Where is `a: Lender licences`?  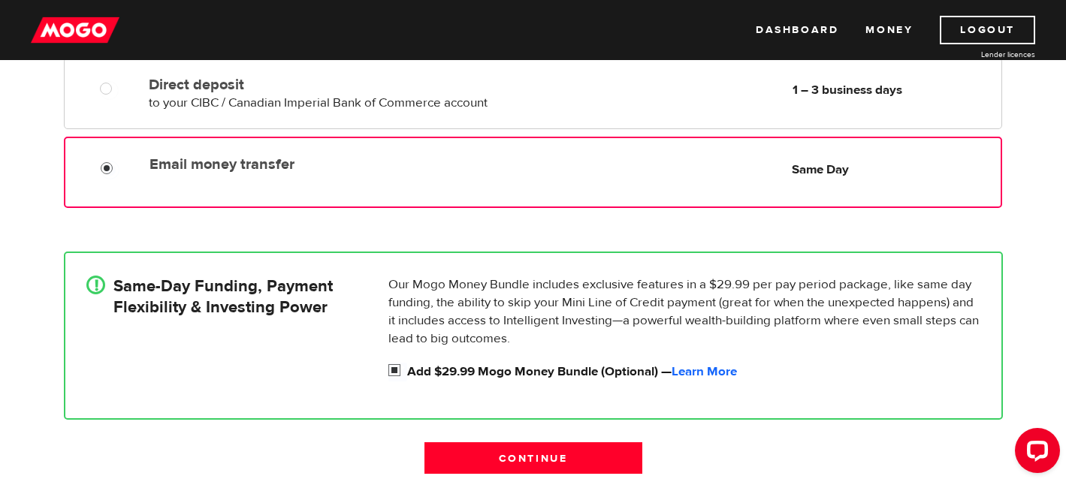
a: Lender licences is located at coordinates (978, 54).